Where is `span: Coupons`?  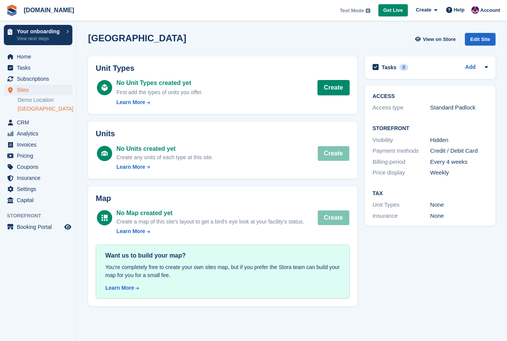 span: Coupons is located at coordinates (40, 167).